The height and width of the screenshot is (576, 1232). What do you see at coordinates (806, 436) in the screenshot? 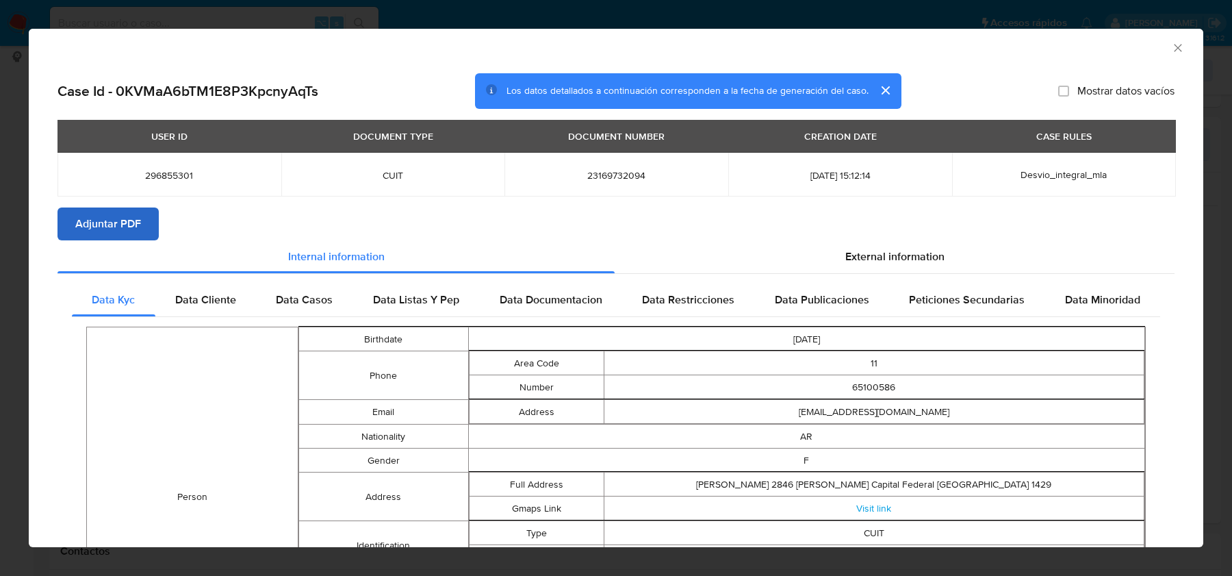
I see `td: AR` at bounding box center [806, 436].